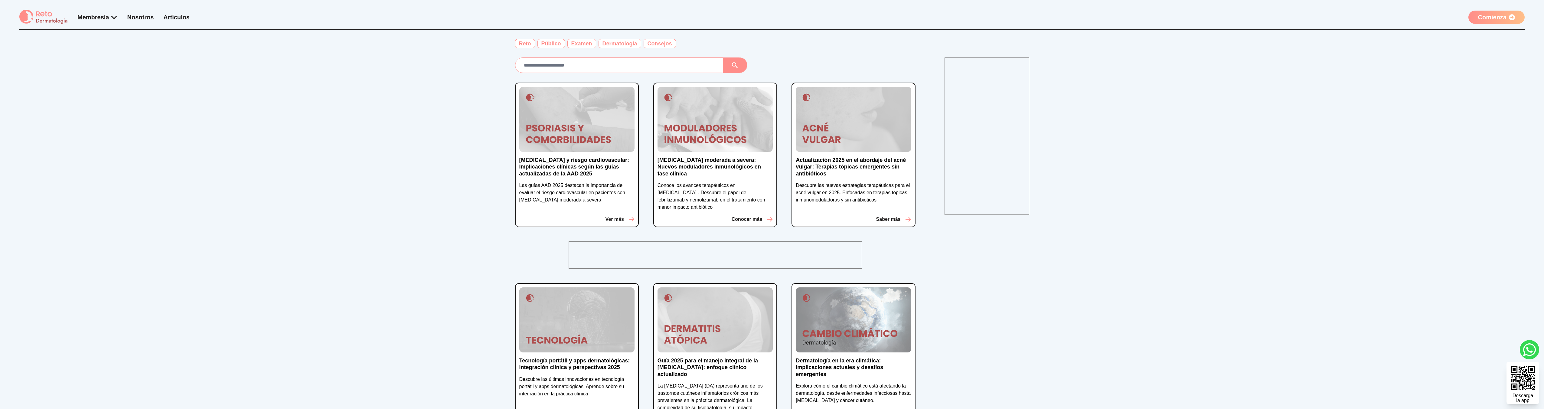 This screenshot has height=409, width=1544. What do you see at coordinates (1530, 350) in the screenshot?
I see `a: whatsapp button` at bounding box center [1530, 350].